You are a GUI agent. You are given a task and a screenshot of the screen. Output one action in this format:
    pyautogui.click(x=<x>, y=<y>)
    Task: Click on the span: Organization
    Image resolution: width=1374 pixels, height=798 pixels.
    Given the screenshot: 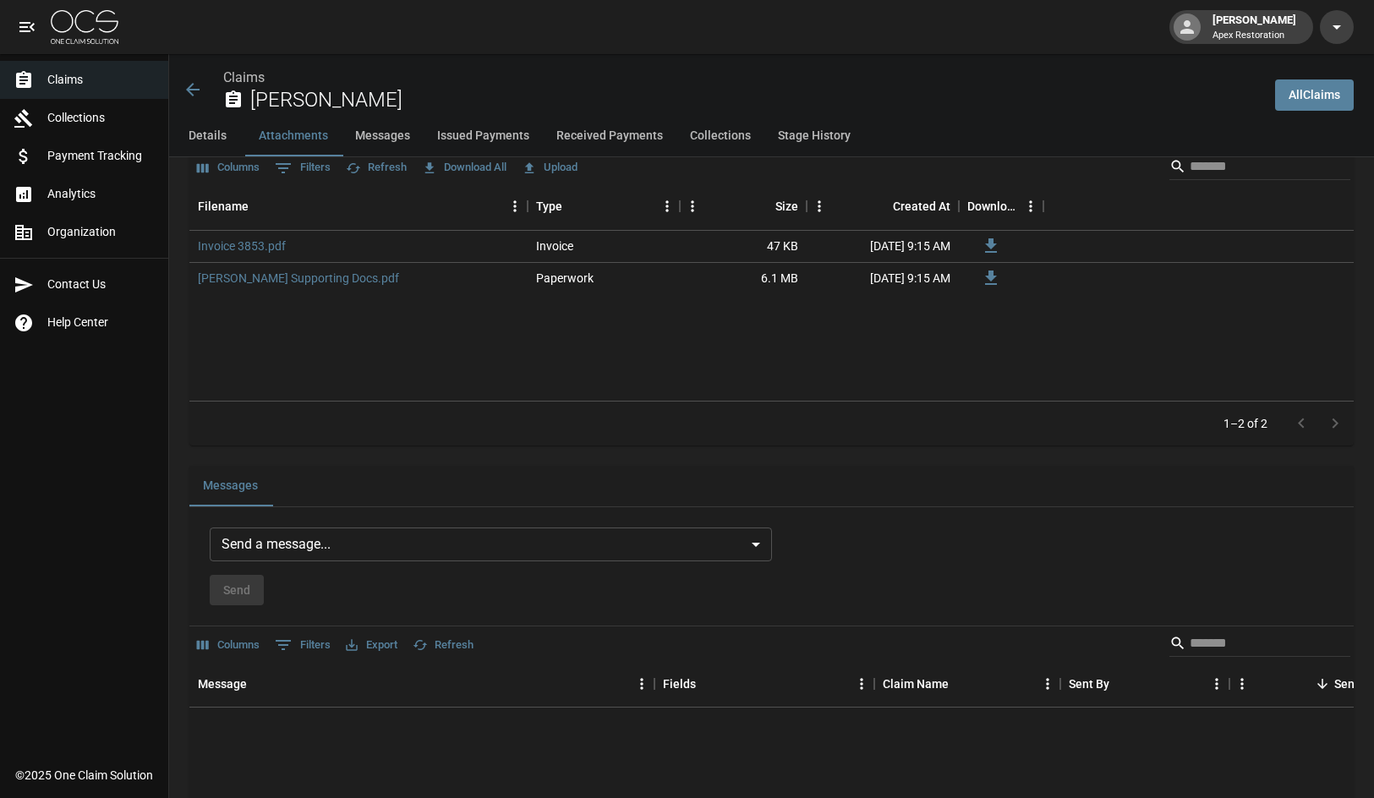 What is the action you would take?
    pyautogui.click(x=101, y=232)
    